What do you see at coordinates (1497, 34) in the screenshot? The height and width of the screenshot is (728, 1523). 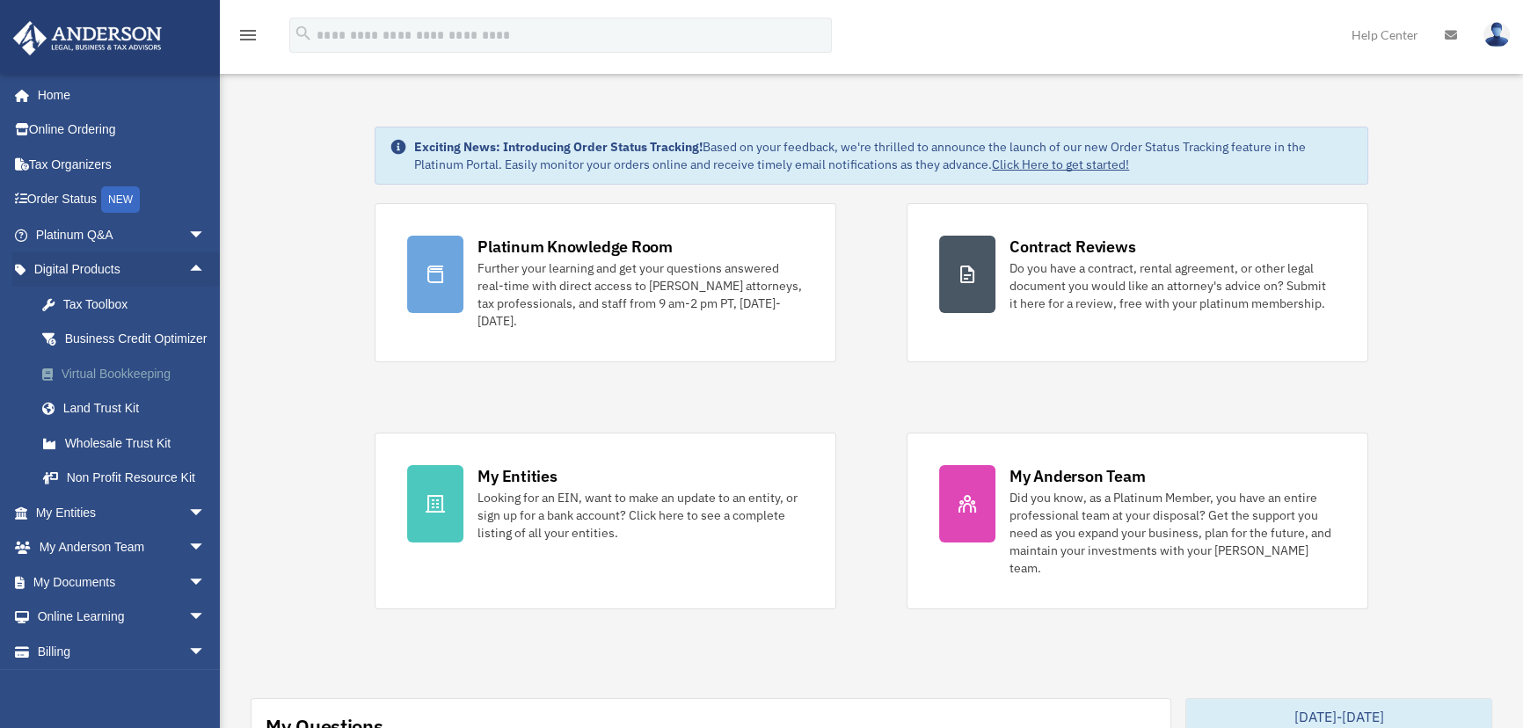 I see `img: User Pic` at bounding box center [1497, 34].